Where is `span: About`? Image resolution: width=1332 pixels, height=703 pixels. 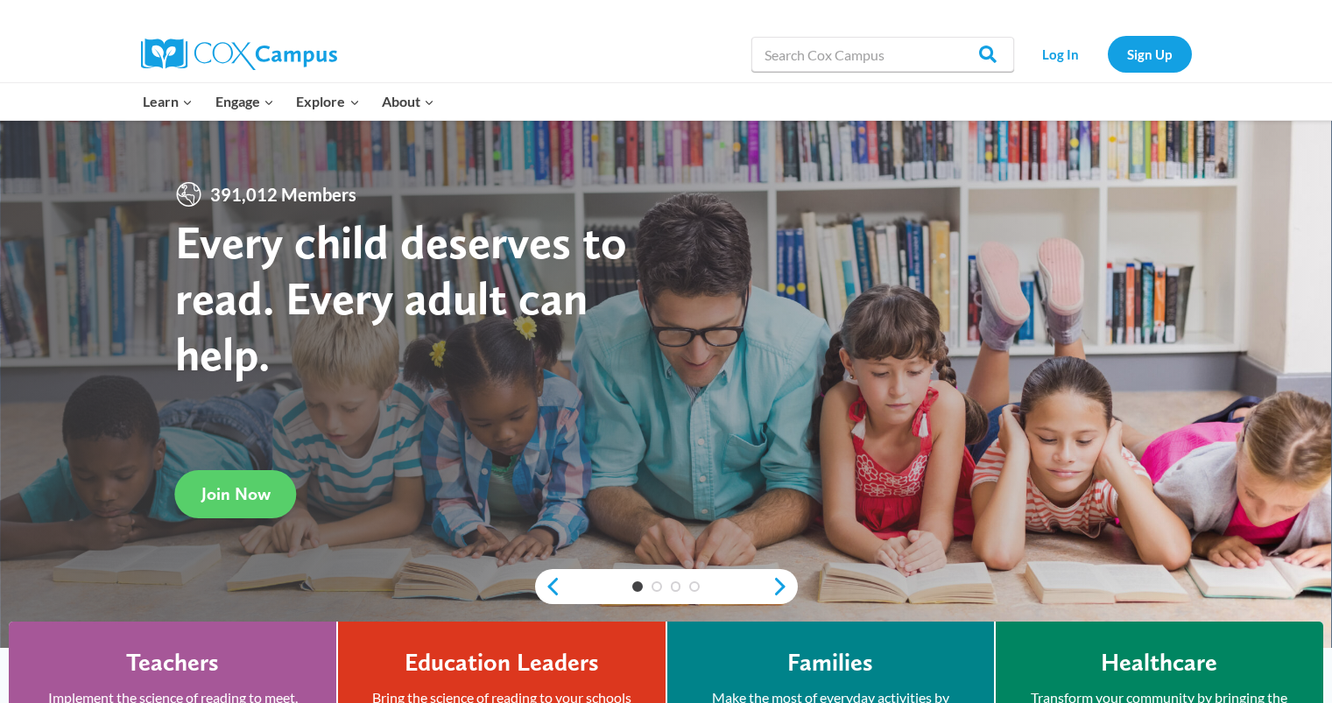
span: About is located at coordinates (408, 102).